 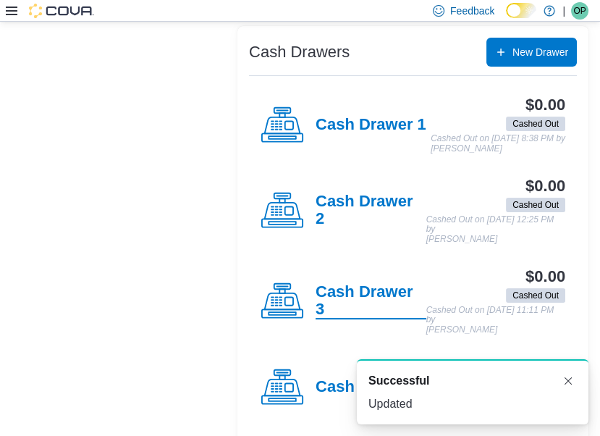 What do you see at coordinates (370, 211) in the screenshot?
I see `h4: Cash Drawer 2` at bounding box center [370, 211].